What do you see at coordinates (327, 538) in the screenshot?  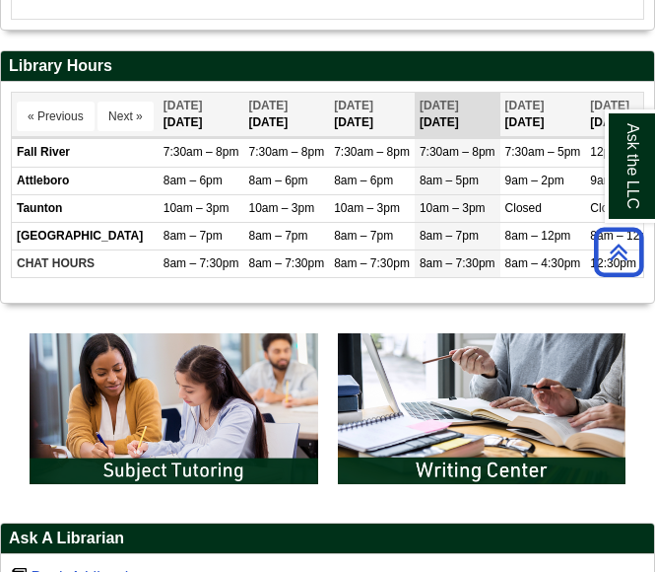 I see `h2: Ask A Librarian` at bounding box center [327, 538].